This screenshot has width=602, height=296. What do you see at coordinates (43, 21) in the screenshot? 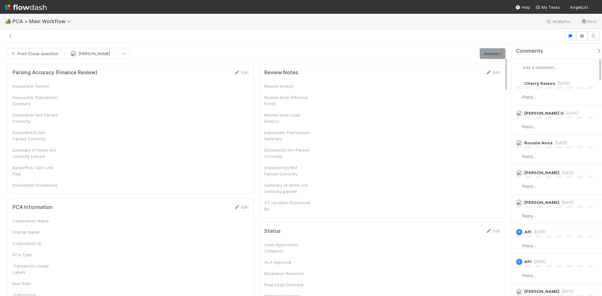
I see `span: PCA > Main Workflow` at bounding box center [43, 21].